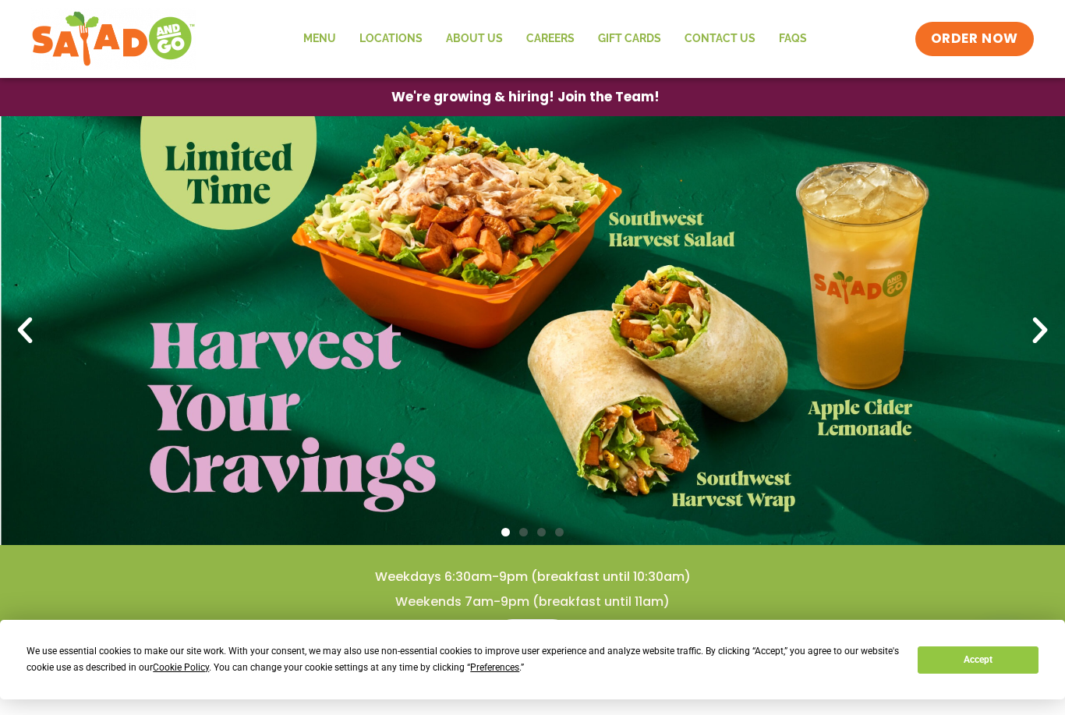 This screenshot has height=715, width=1065. I want to click on a: GIFT CARDS, so click(629, 39).